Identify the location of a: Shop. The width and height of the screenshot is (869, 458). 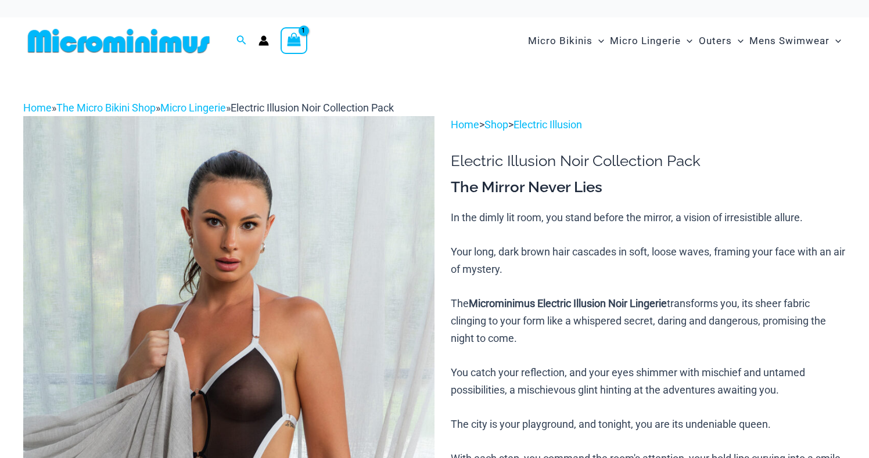
(496, 124).